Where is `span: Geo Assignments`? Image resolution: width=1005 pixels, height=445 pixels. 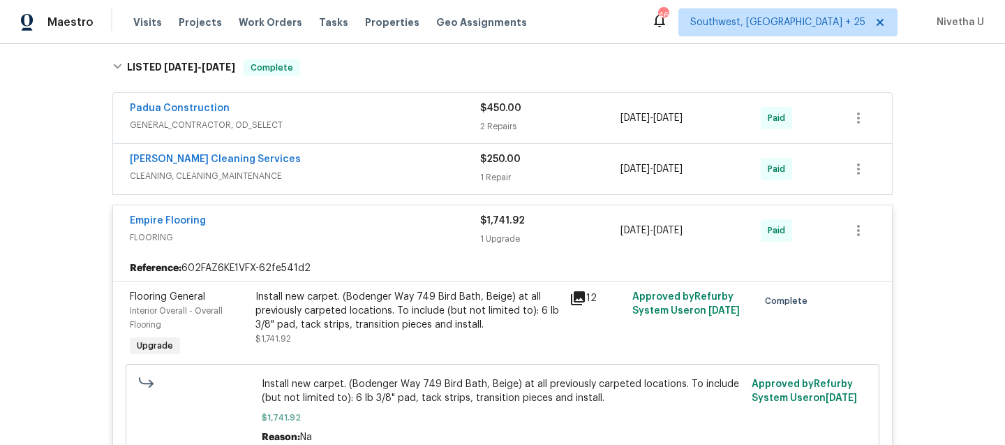
span: Geo Assignments is located at coordinates (482, 22).